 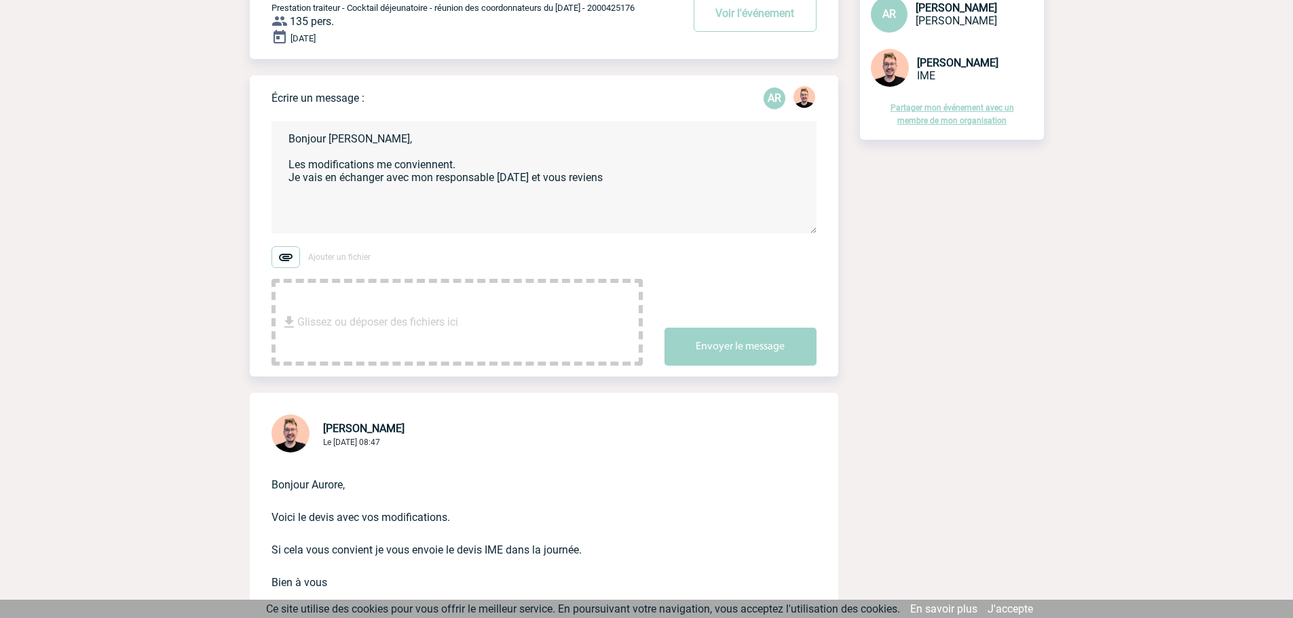 I want to click on span: Ce site utilise des cookies pour vous offrir le meilleur service. En poursuivant votre navigation..., so click(x=583, y=609).